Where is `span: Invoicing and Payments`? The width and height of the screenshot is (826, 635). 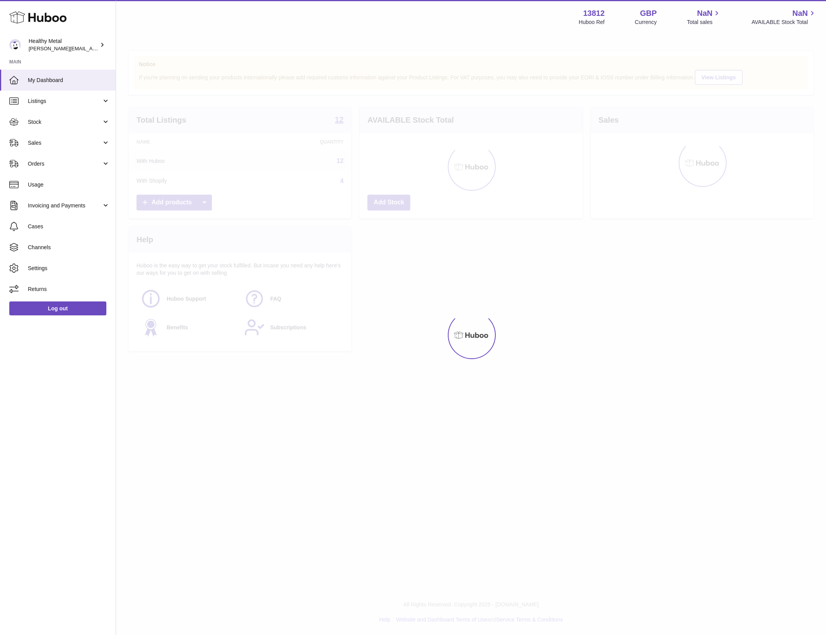 span: Invoicing and Payments is located at coordinates (65, 205).